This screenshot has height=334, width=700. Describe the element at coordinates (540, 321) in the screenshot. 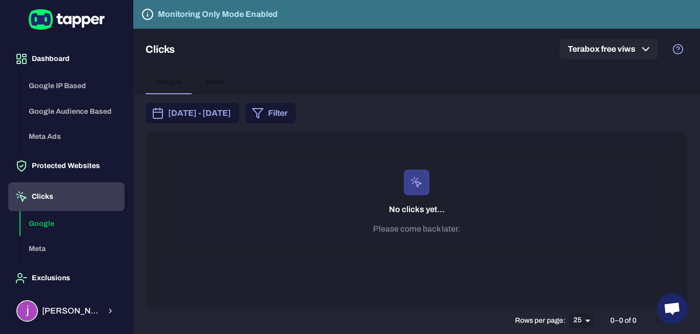

I see `p: Rows per page:` at that location.